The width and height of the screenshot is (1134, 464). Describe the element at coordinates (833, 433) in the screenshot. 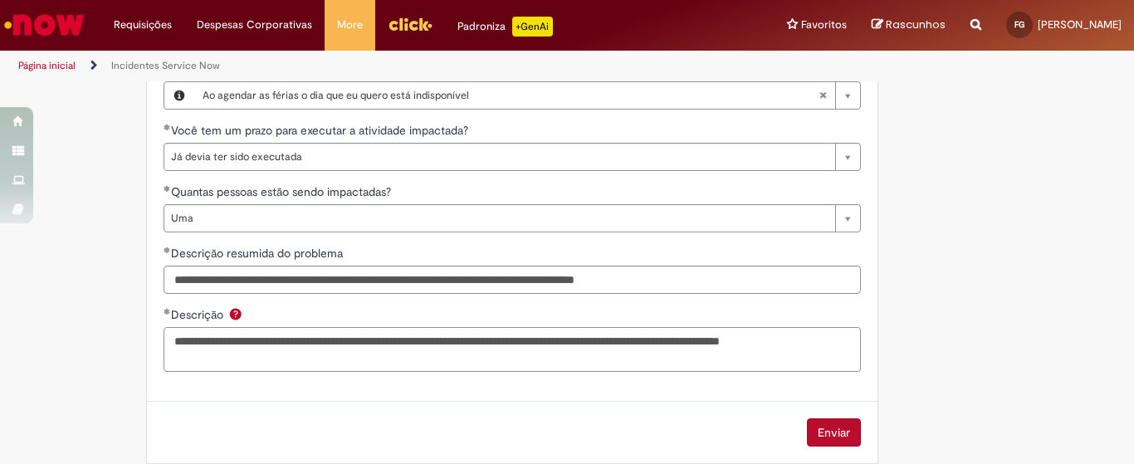

I see `button: Enviar` at that location.